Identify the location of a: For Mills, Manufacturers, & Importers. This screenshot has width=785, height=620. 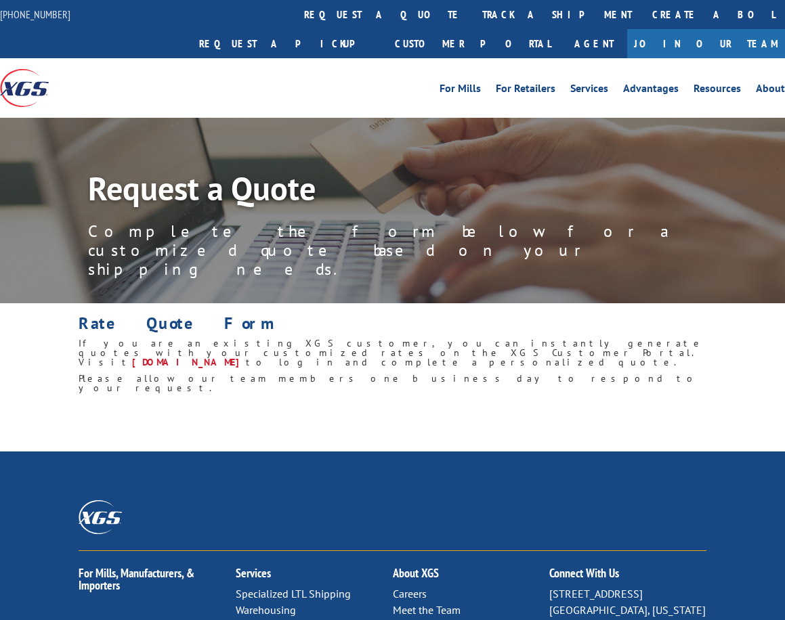
(136, 579).